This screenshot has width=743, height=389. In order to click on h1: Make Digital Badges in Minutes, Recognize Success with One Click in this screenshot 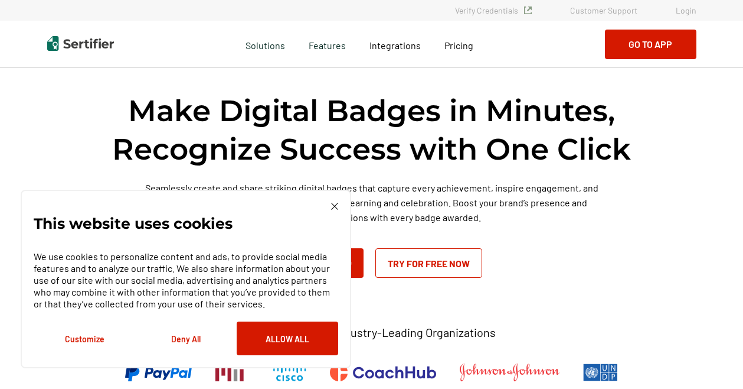, I will do `click(372, 130)`.